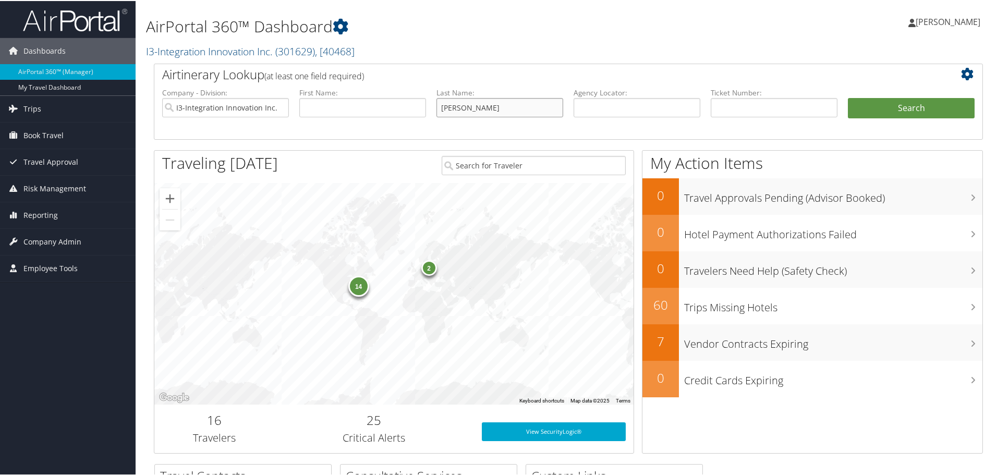  What do you see at coordinates (358, 285) in the screenshot?
I see `div: 14` at bounding box center [358, 285].